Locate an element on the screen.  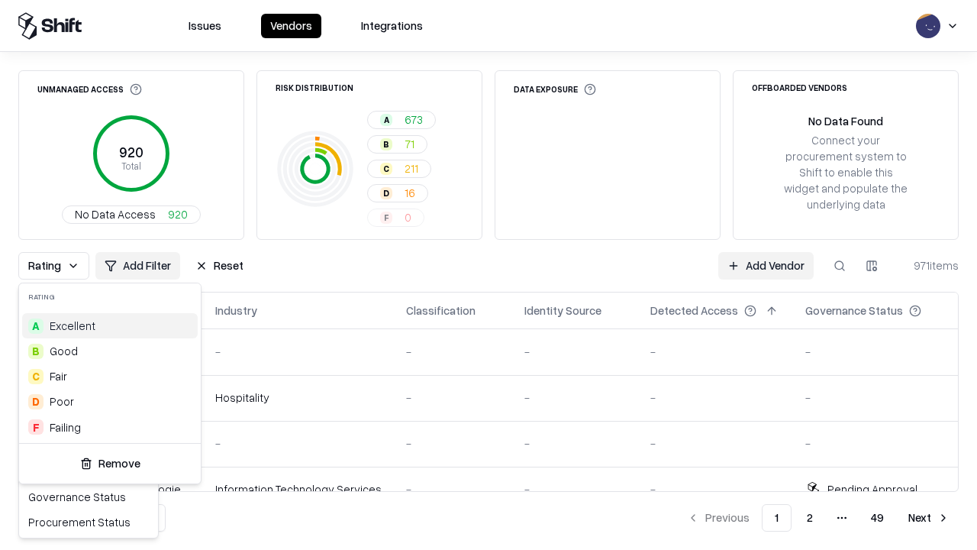
div: C is located at coordinates (36, 376).